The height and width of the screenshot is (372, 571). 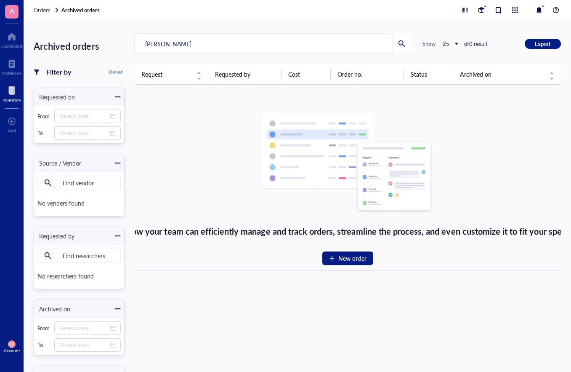 I want to click on a: Archived orders, so click(x=81, y=10).